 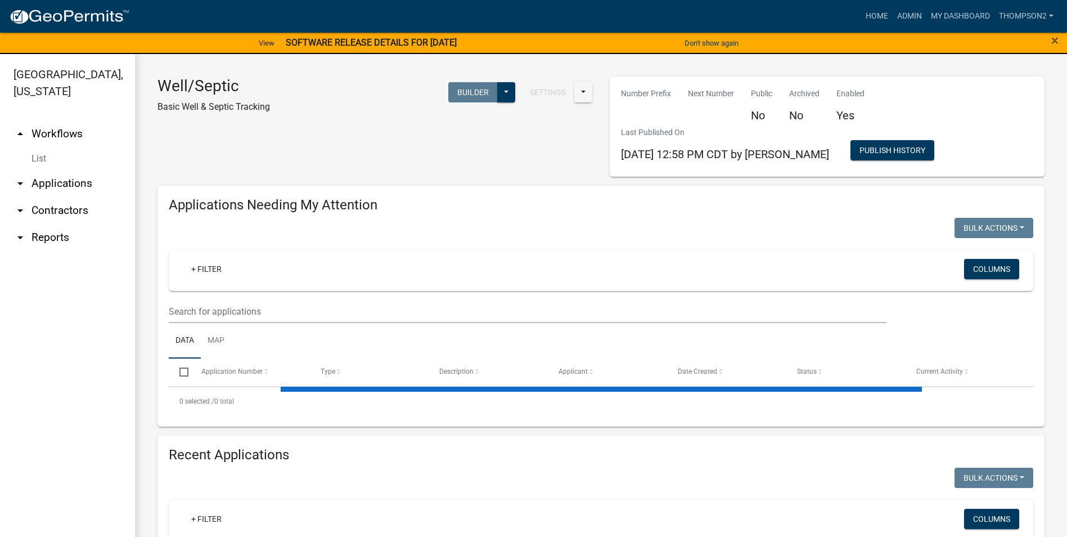 I want to click on span: Date Created, so click(x=698, y=371).